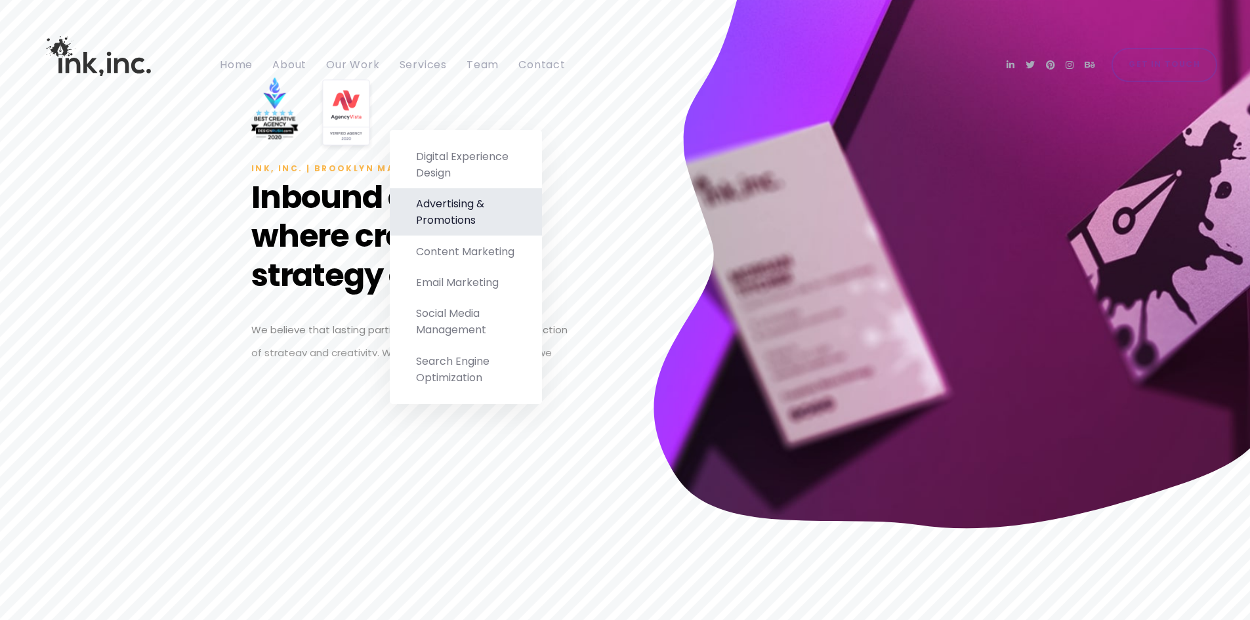 This screenshot has width=1250, height=620. What do you see at coordinates (392, 235) in the screenshot?
I see `span: where creativity &` at bounding box center [392, 235].